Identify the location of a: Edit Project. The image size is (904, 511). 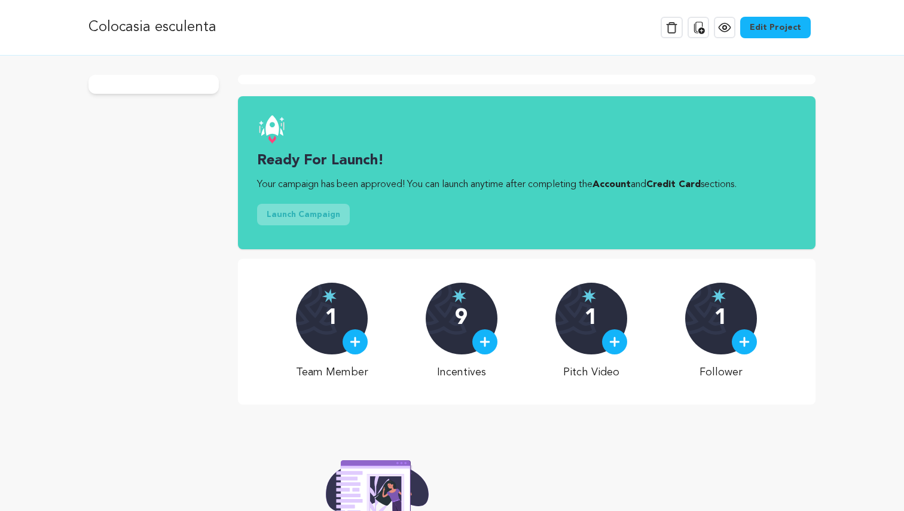
(776, 28).